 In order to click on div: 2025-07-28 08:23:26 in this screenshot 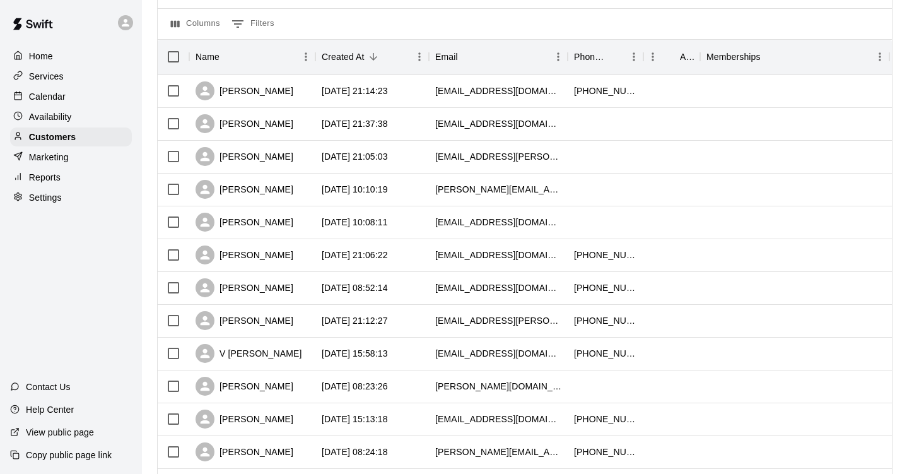, I will do `click(354, 386)`.